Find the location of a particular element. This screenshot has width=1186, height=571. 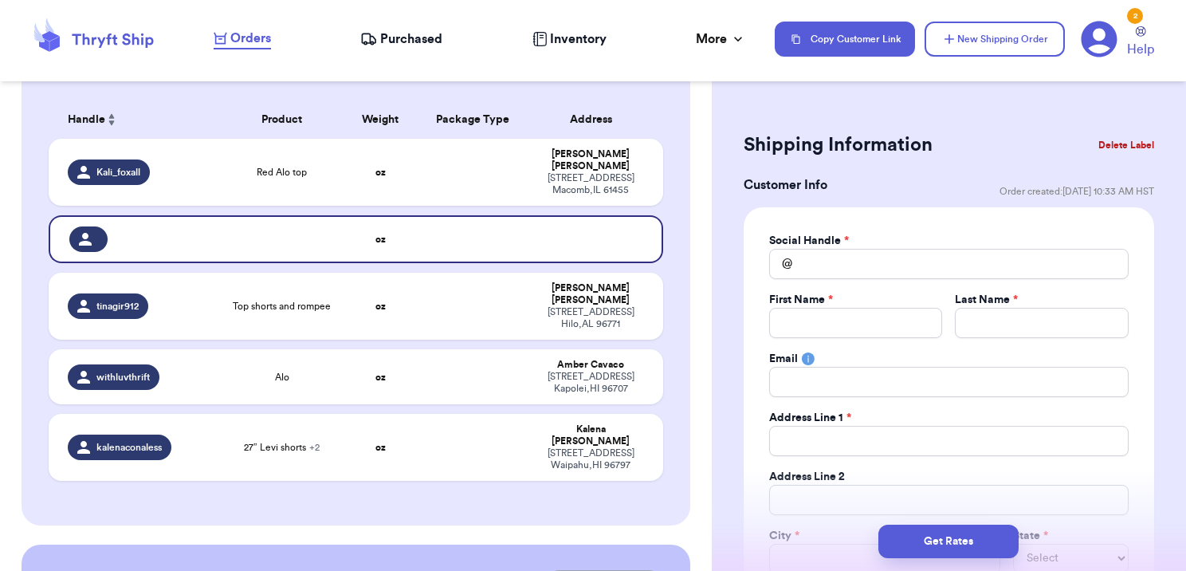

a: Help is located at coordinates (1141, 42).